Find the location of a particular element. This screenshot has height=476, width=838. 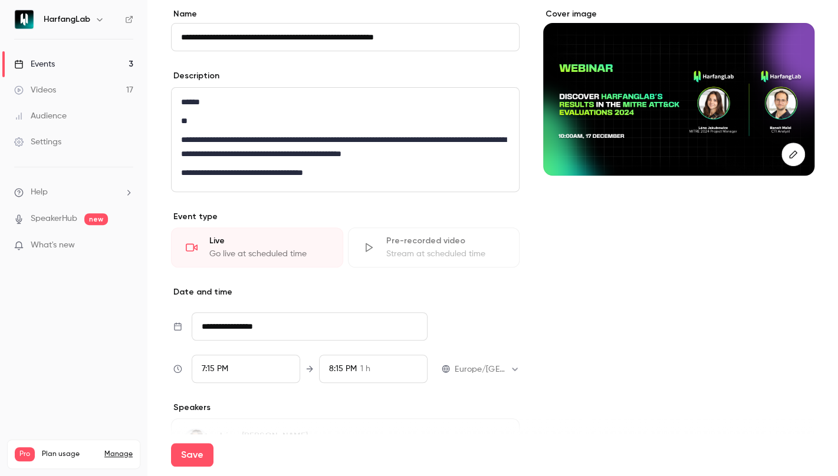

label: Cover image is located at coordinates (679, 14).